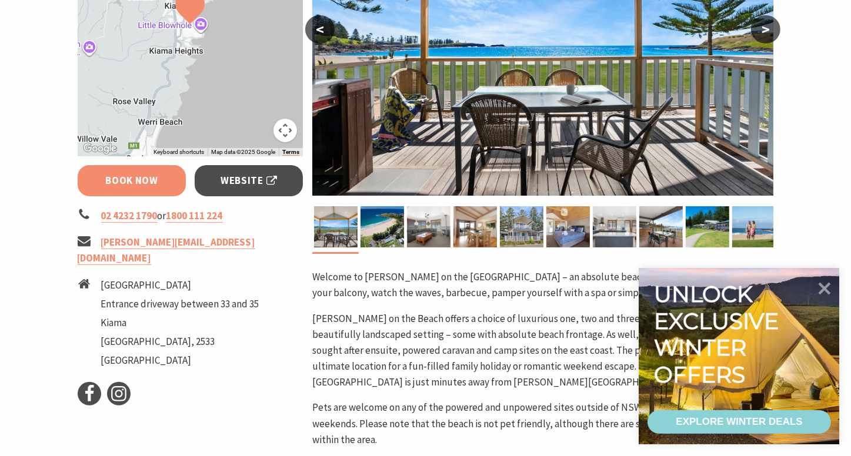 Image resolution: width=851 pixels, height=456 pixels. I want to click on button: Keyboard shortcuts, so click(179, 152).